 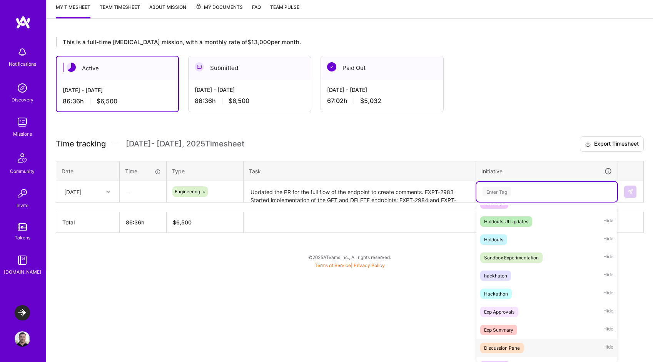 What do you see at coordinates (359, 192) in the screenshot?
I see `textarea: Updated the PR for the full flow of the endpoint to create comments. EXPT-2983 Started implementa...` at bounding box center [359, 192].